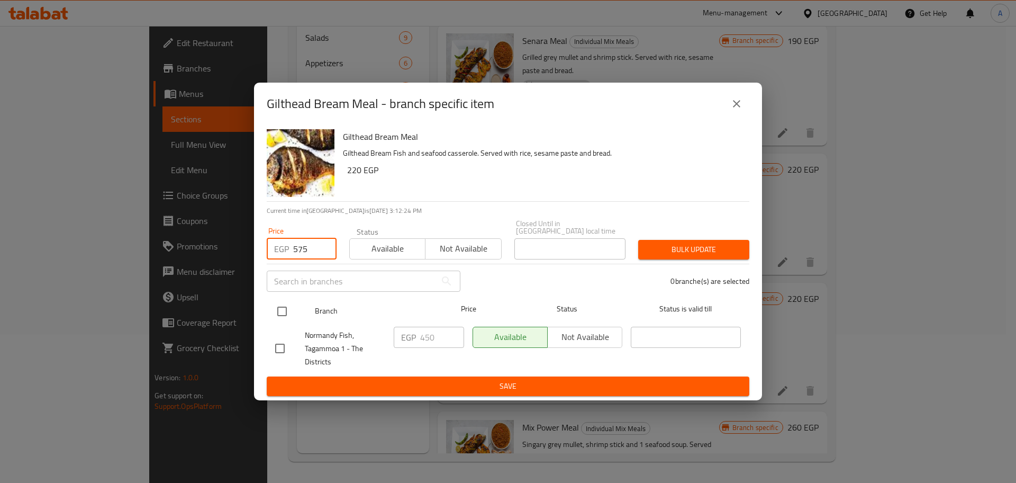 This screenshot has height=483, width=1016. What do you see at coordinates (542, 137) in the screenshot?
I see `h6: Gilthead Bream Meal` at bounding box center [542, 137].